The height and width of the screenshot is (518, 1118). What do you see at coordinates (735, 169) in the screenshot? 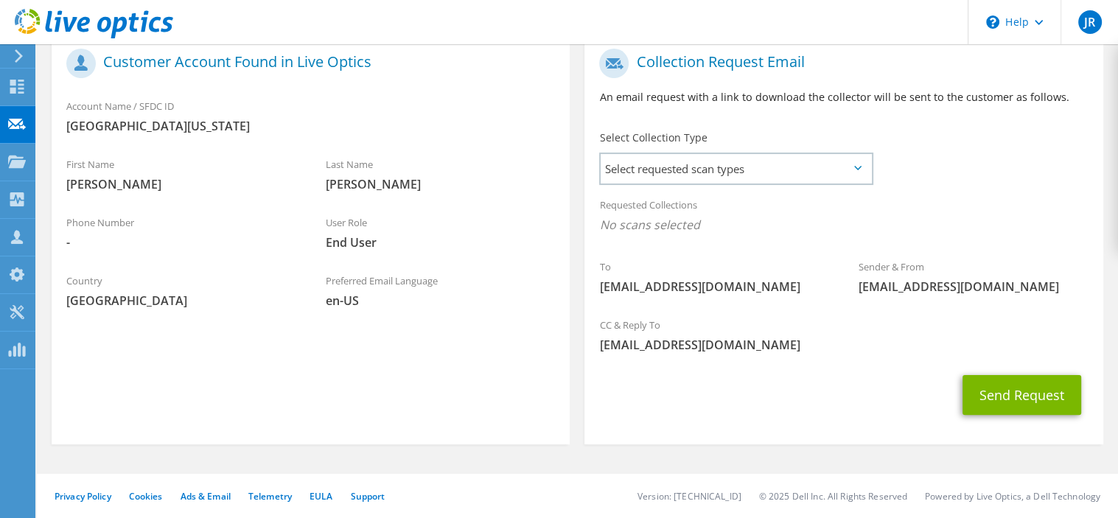
I see `span: Select requested scan types` at bounding box center [735, 169].